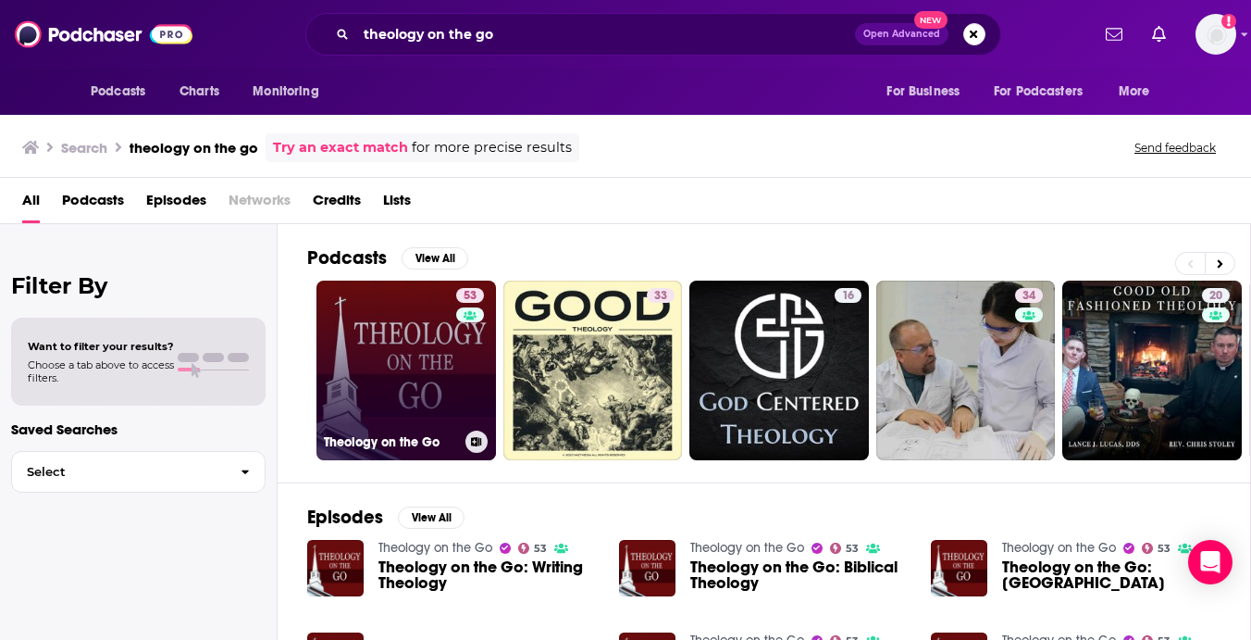 This screenshot has height=640, width=1251. I want to click on span: 33, so click(661, 296).